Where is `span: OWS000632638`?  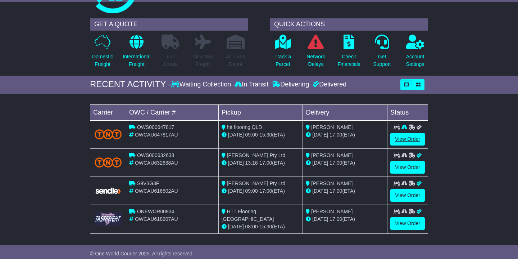
span: OWS000632638 is located at coordinates (156, 155).